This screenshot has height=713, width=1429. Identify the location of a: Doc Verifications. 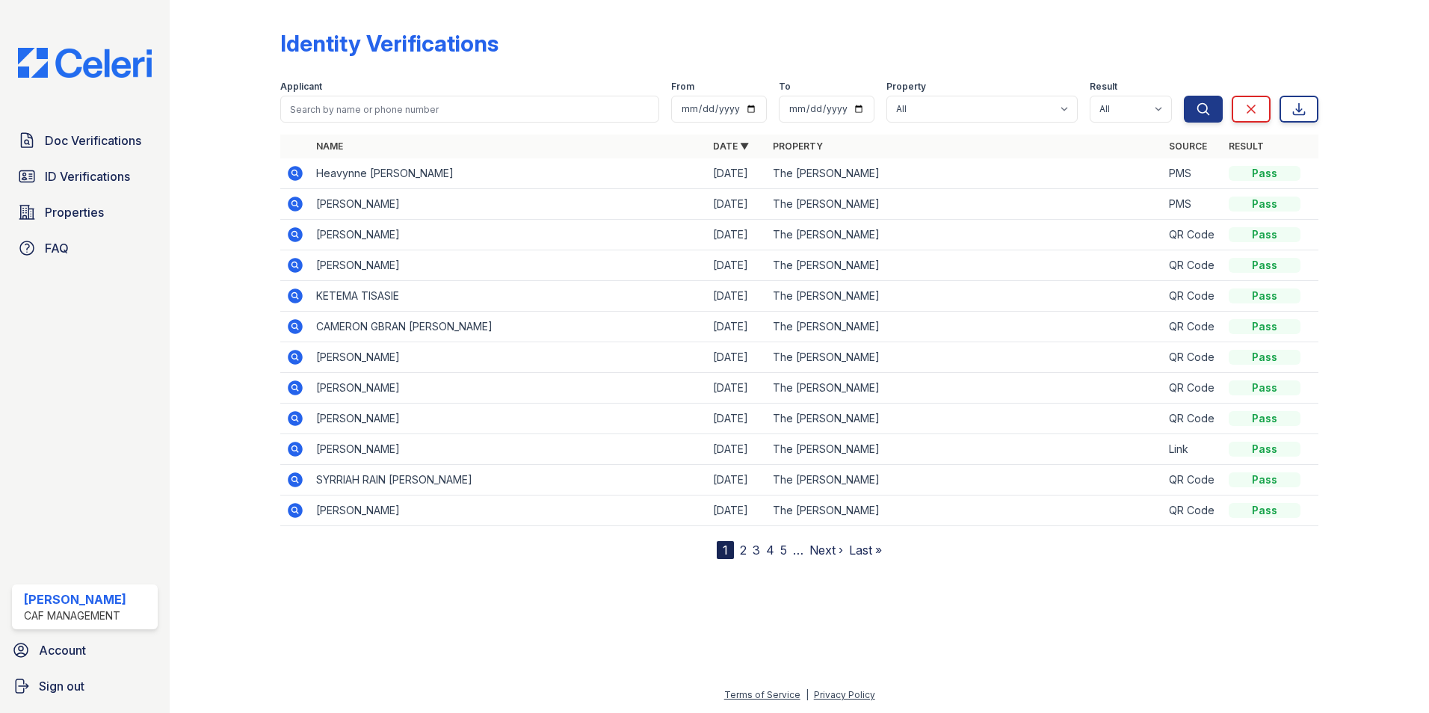
(84, 141).